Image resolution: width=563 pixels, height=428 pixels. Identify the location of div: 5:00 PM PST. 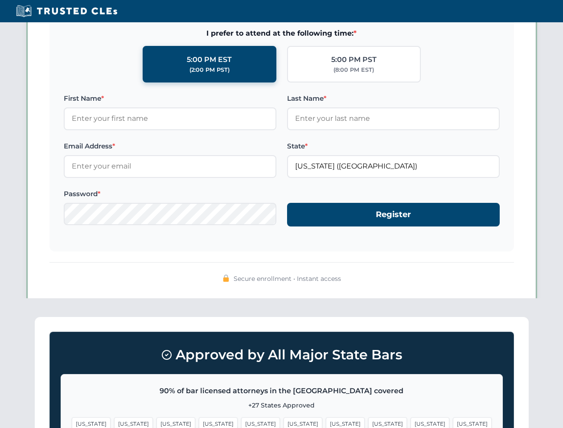
(354, 60).